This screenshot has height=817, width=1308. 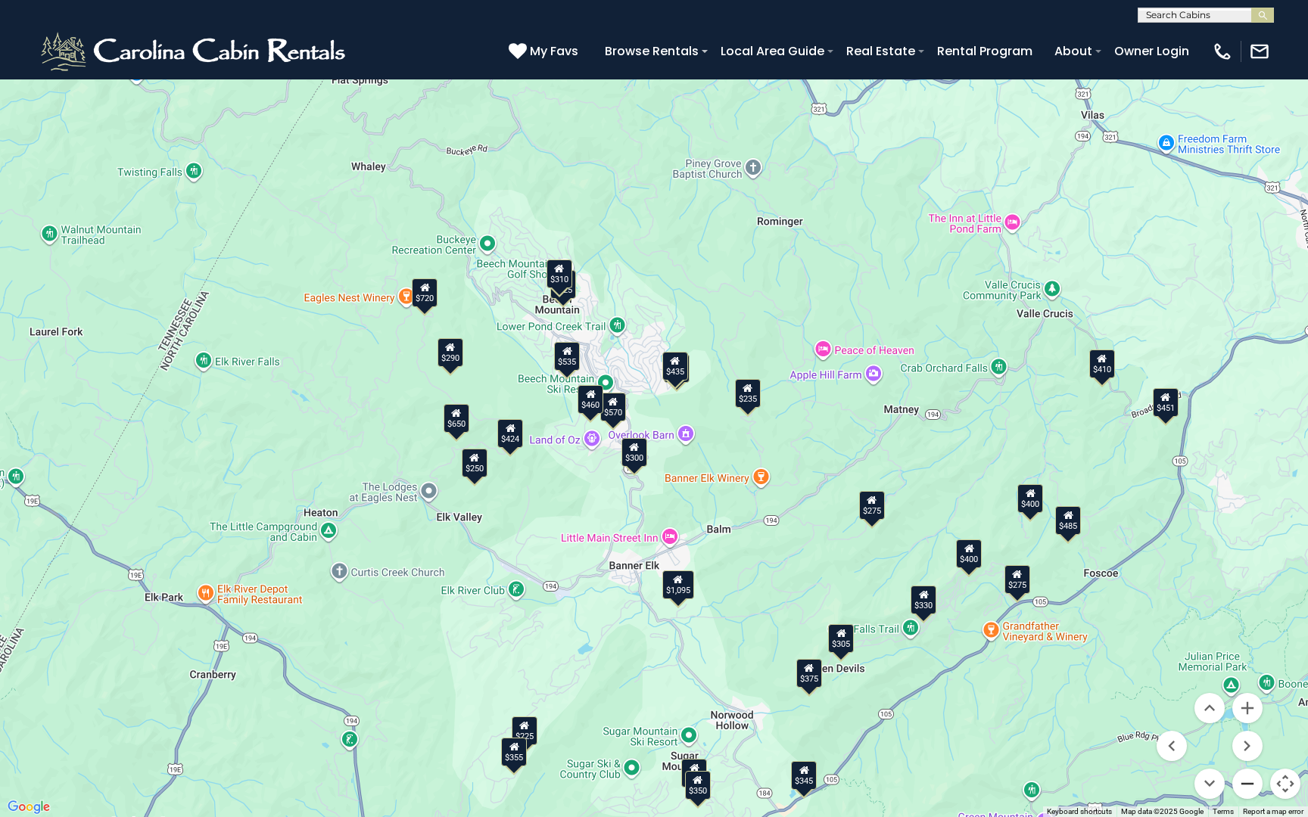 What do you see at coordinates (985, 51) in the screenshot?
I see `a: Rental Program` at bounding box center [985, 51].